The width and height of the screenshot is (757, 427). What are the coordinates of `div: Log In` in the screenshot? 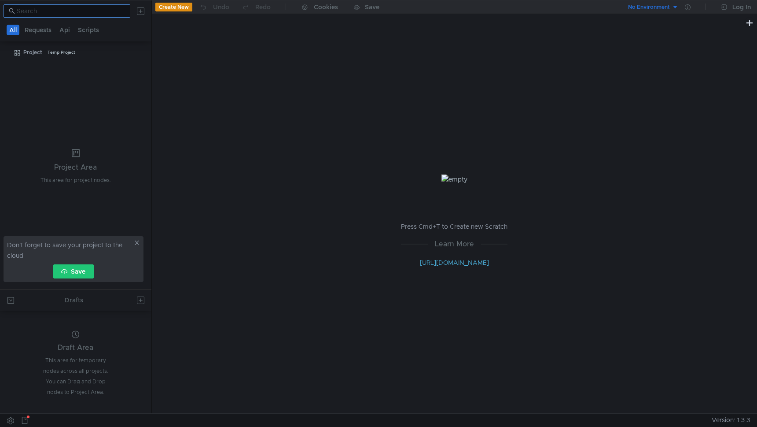 It's located at (742, 7).